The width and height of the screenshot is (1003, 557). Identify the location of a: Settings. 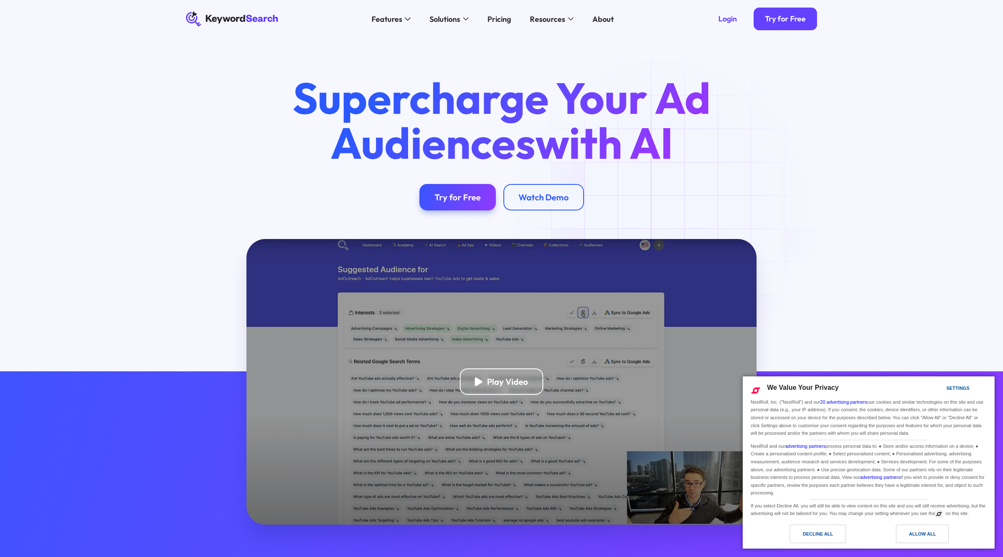
(942, 389).